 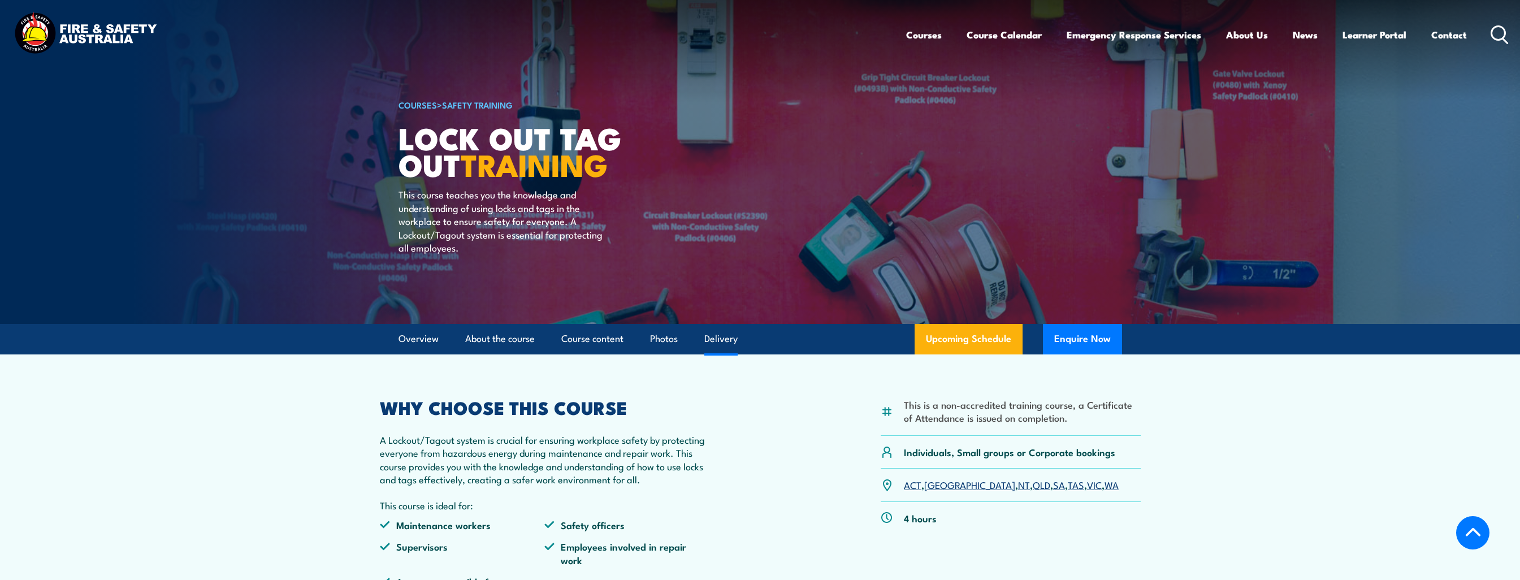 What do you see at coordinates (1024, 484) in the screenshot?
I see `a: NT` at bounding box center [1024, 484].